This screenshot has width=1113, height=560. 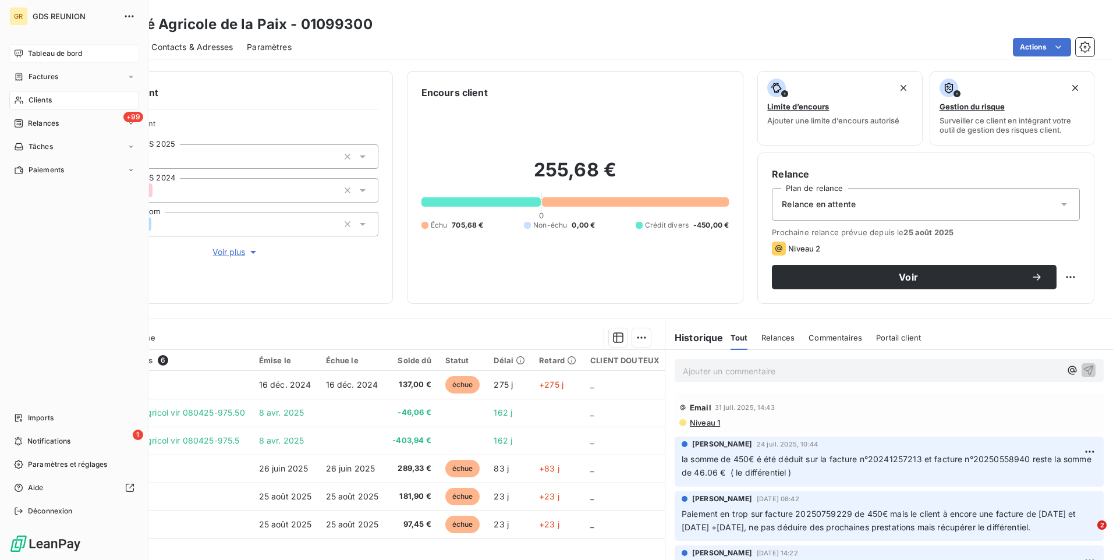 I want to click on span: Paramètres et réglages, so click(x=68, y=464).